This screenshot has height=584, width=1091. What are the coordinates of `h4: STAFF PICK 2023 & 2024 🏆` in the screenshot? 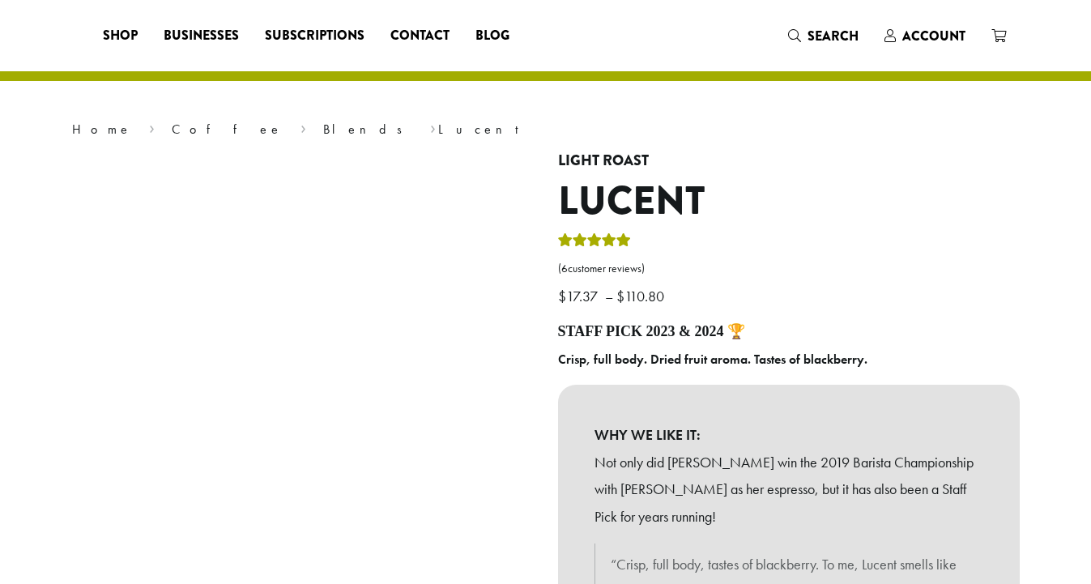 It's located at (789, 332).